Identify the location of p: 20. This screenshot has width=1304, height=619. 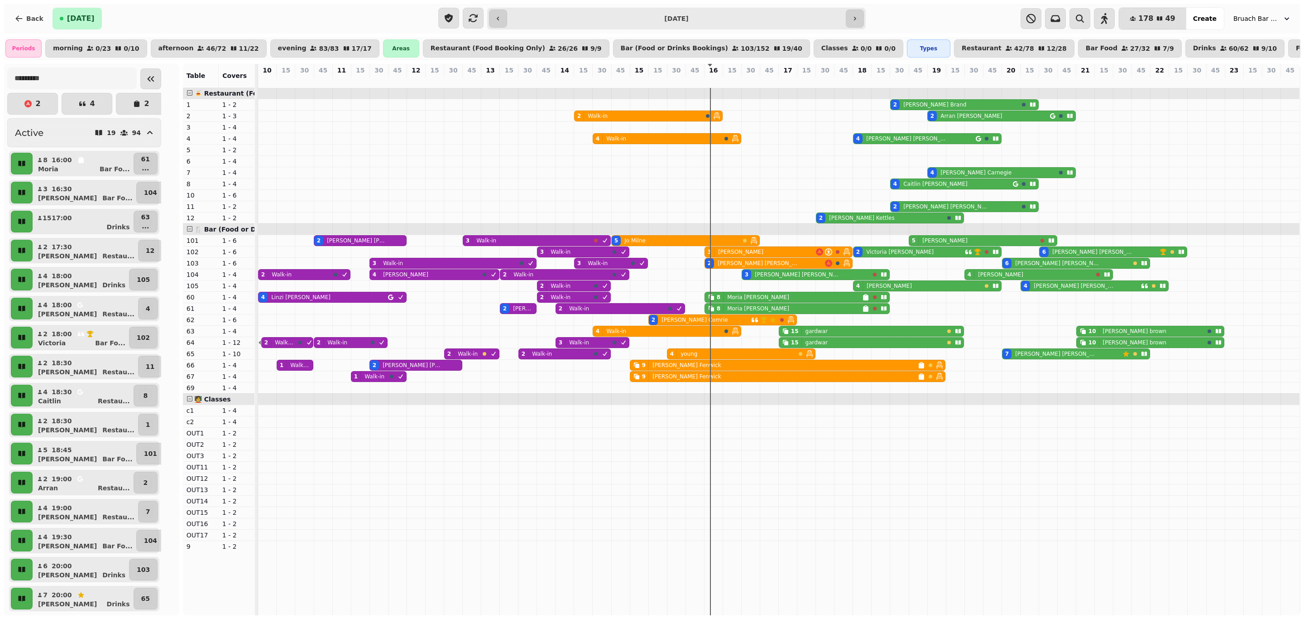
(1011, 70).